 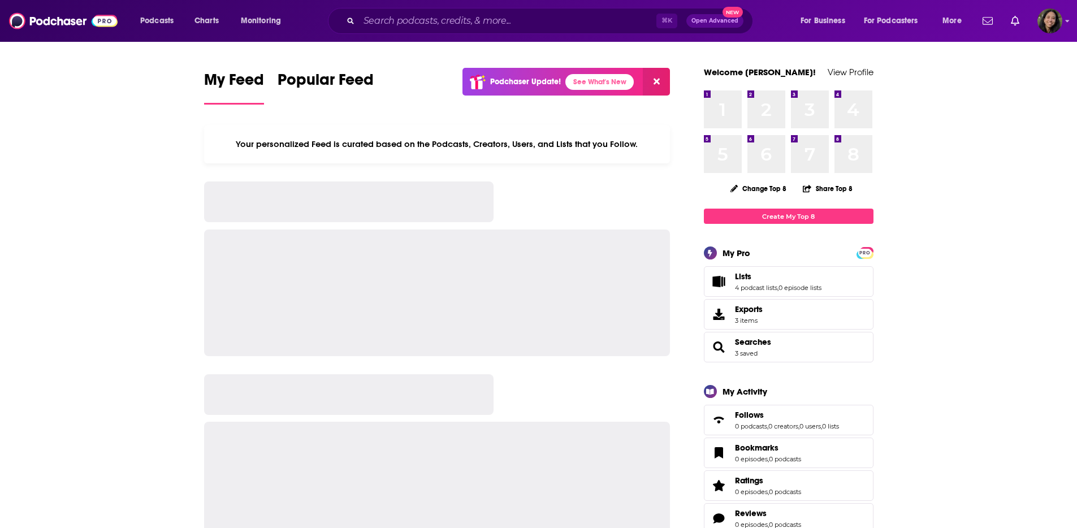 What do you see at coordinates (759, 188) in the screenshot?
I see `button: Change Top 8` at bounding box center [759, 188].